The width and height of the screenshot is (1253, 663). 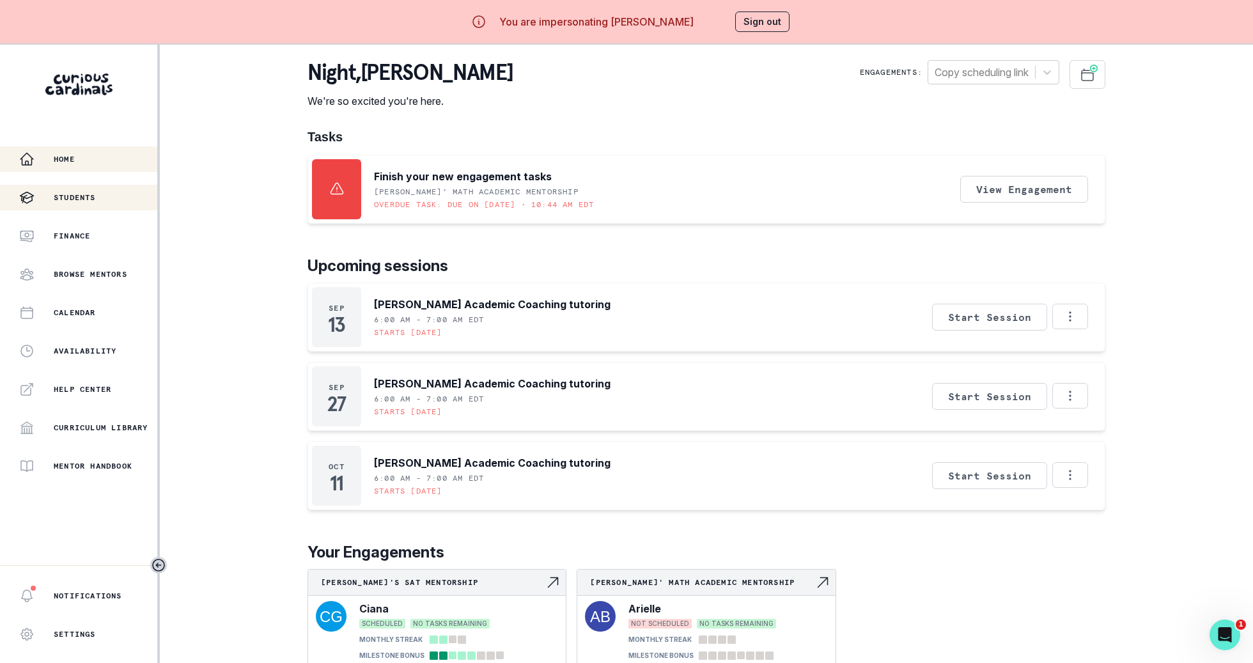 I want to click on span: 1, so click(x=1241, y=625).